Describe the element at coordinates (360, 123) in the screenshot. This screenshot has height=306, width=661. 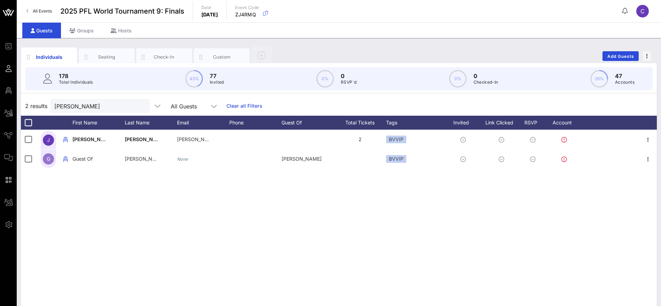
I see `div: Total Tickets` at that location.